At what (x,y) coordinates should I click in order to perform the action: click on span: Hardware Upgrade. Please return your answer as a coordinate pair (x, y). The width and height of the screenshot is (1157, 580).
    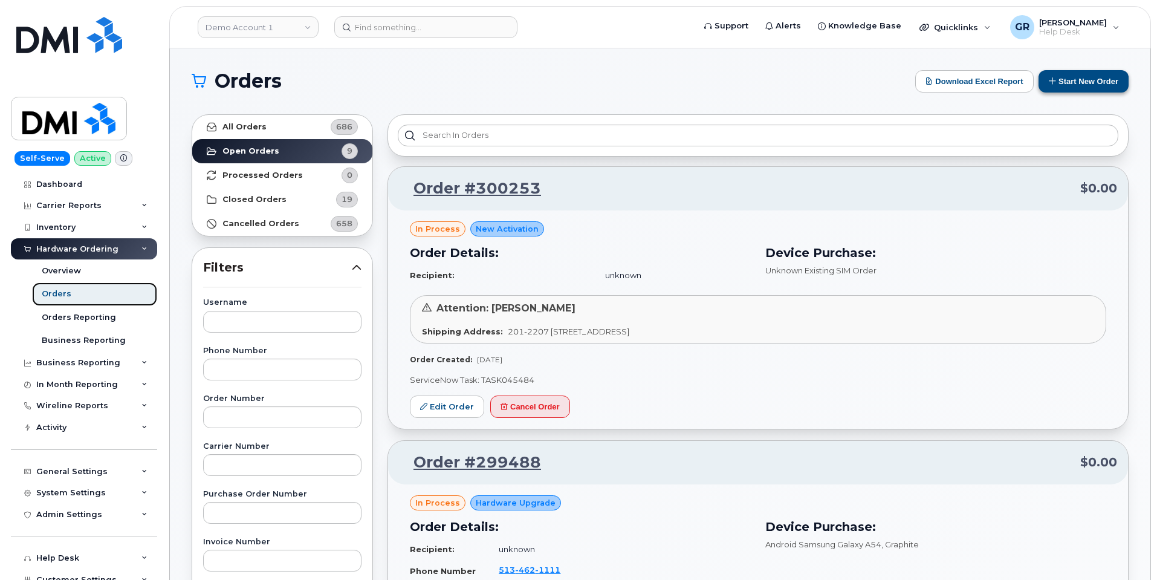
    Looking at the image, I should click on (515, 502).